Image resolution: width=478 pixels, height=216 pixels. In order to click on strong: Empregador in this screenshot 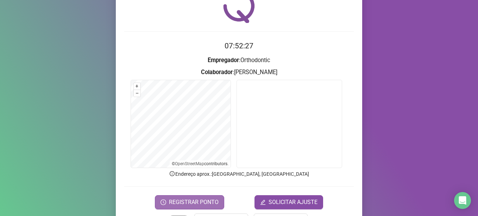, I will do `click(223, 60)`.